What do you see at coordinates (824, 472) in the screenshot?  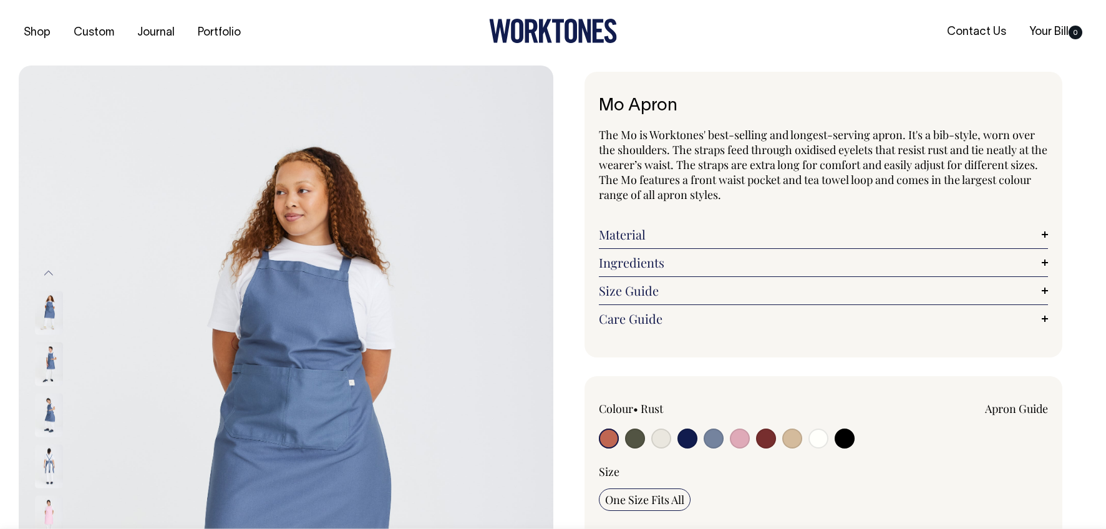 I see `div: Size` at bounding box center [824, 472].